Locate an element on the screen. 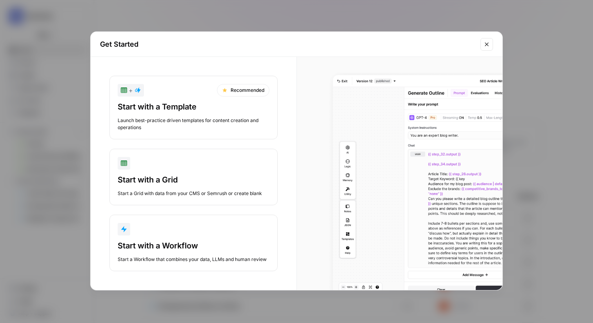 The height and width of the screenshot is (323, 593). button: Start with a GridStart a Grid with data from your CMS or Semrush or create blank is located at coordinates (193, 177).